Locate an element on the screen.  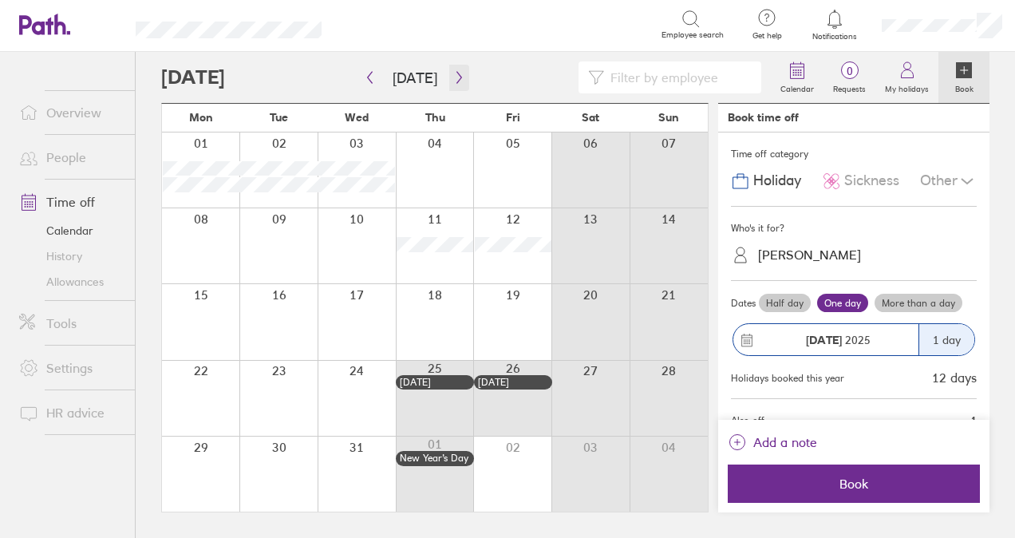
a: HR advice is located at coordinates (70, 412).